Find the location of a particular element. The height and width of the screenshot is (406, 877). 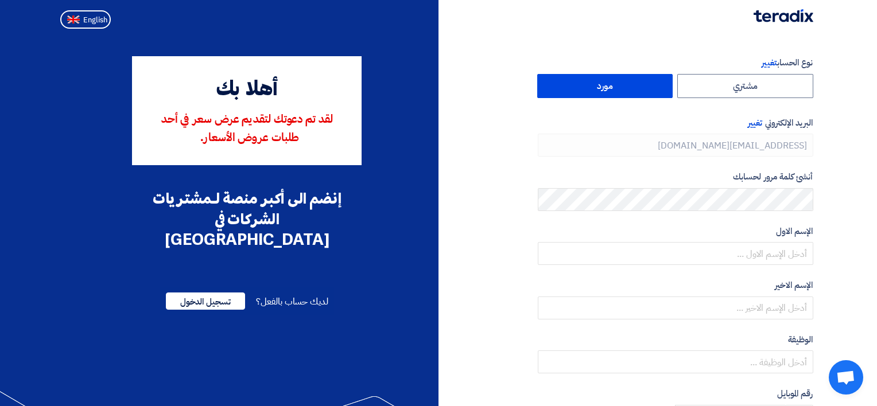

img: en-US.png is located at coordinates (73, 20).